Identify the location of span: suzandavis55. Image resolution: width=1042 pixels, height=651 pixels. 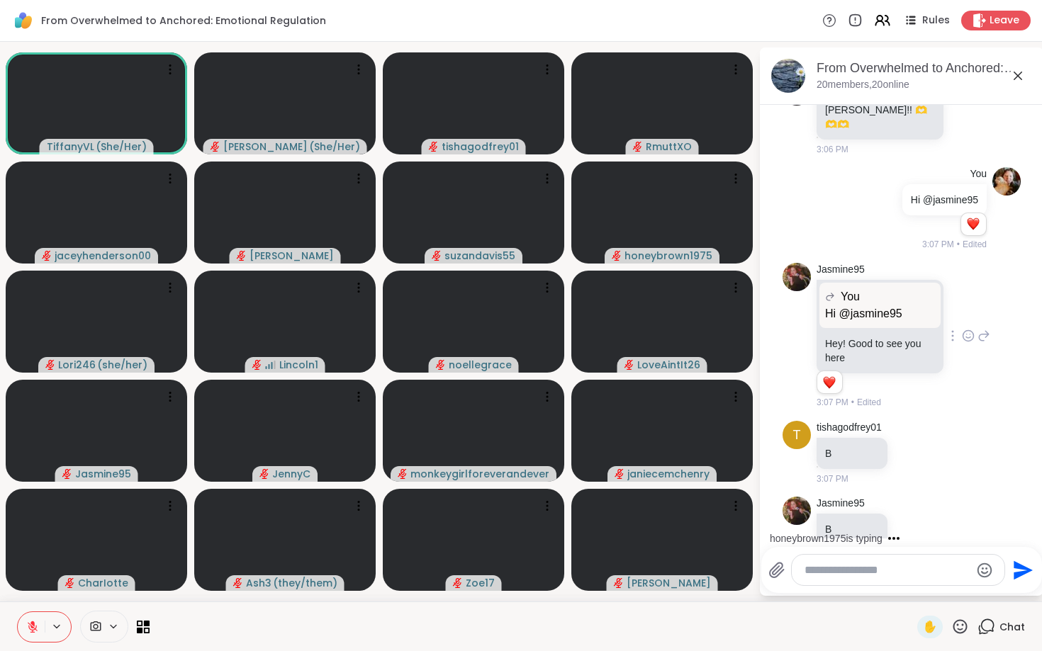
(480, 256).